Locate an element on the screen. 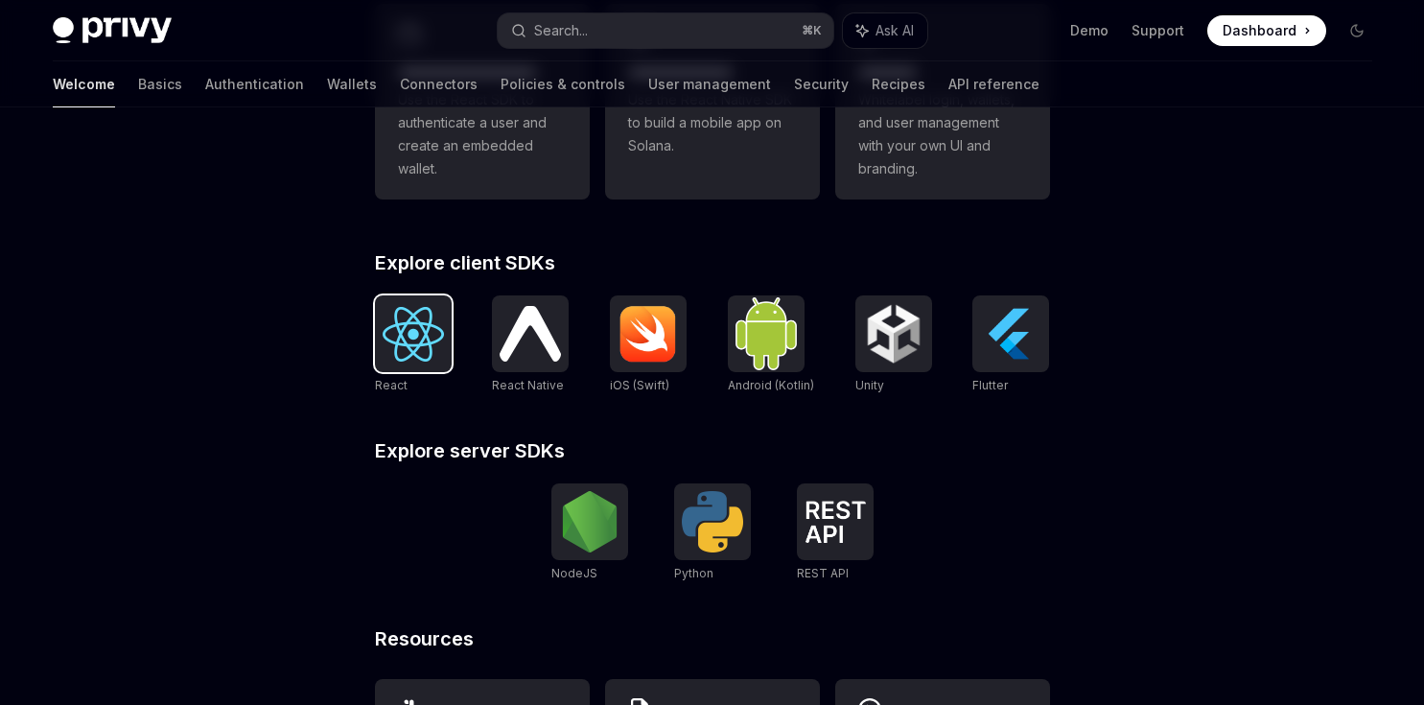  a: Demo is located at coordinates (1089, 31).